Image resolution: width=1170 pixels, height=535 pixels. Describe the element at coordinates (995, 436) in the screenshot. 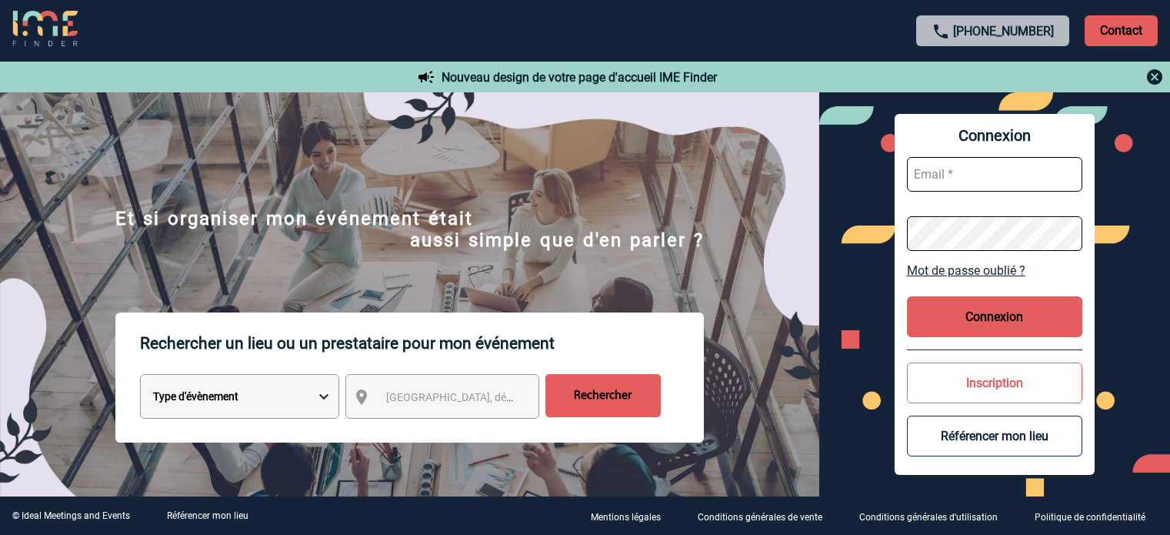

I see `button: Référencer mon lieu` at that location.